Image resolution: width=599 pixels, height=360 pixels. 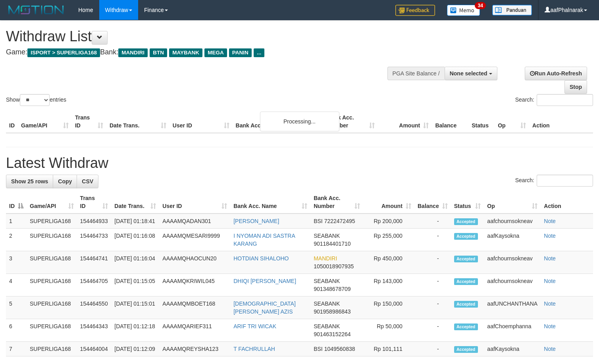 What do you see at coordinates (388, 240) in the screenshot?
I see `td: Rp 255,000` at bounding box center [388, 240].